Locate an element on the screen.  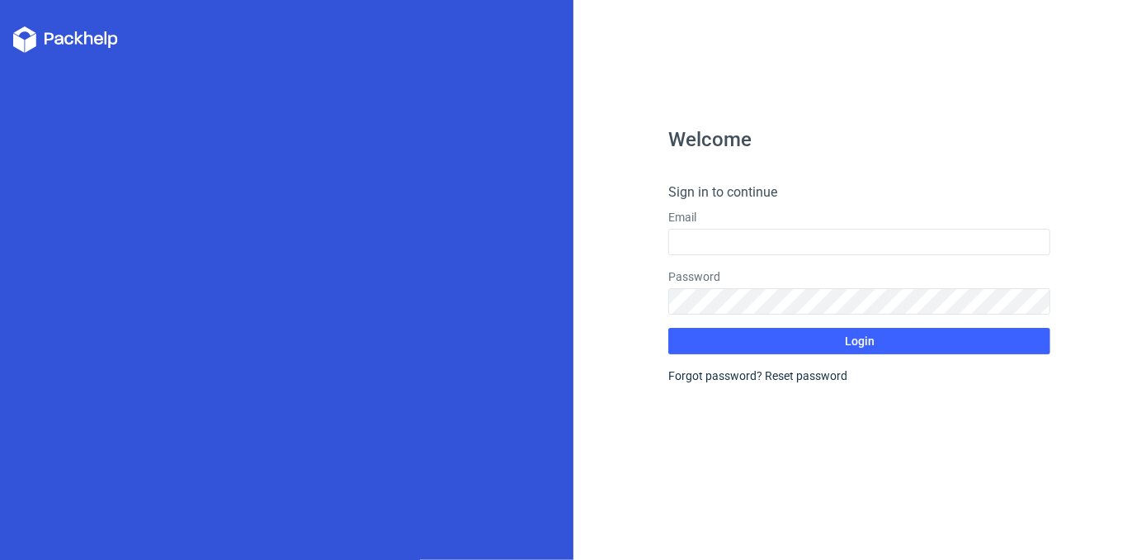
a: Reset password is located at coordinates (806, 376).